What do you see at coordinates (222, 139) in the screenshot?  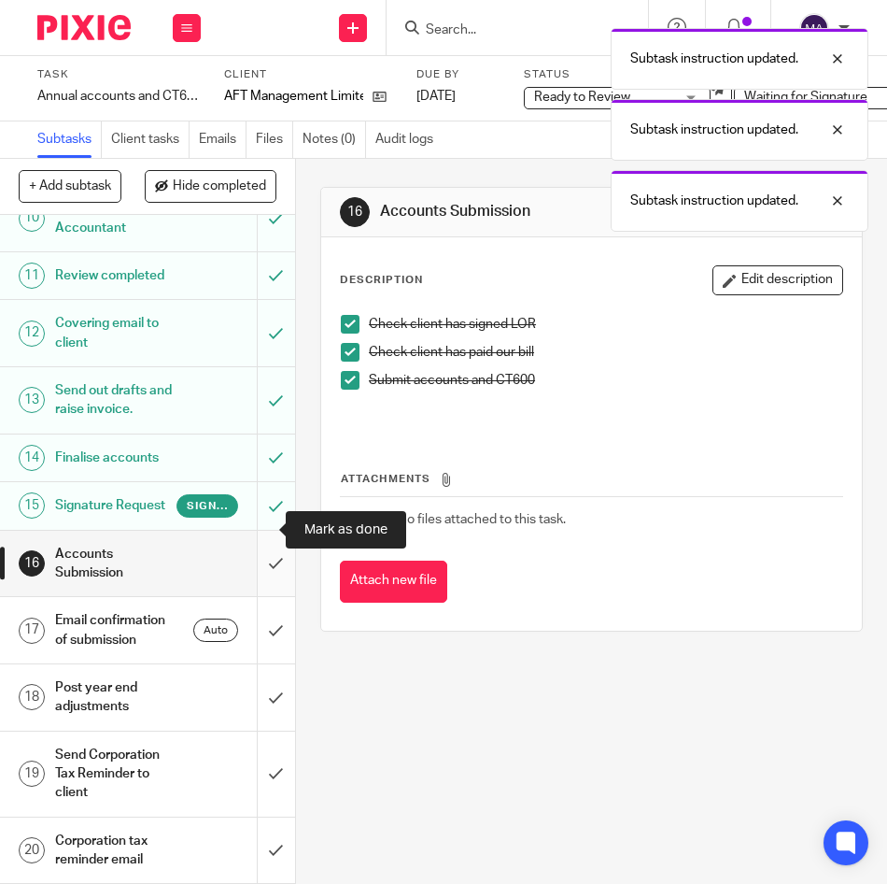 I see `a: Emails` at bounding box center [222, 139].